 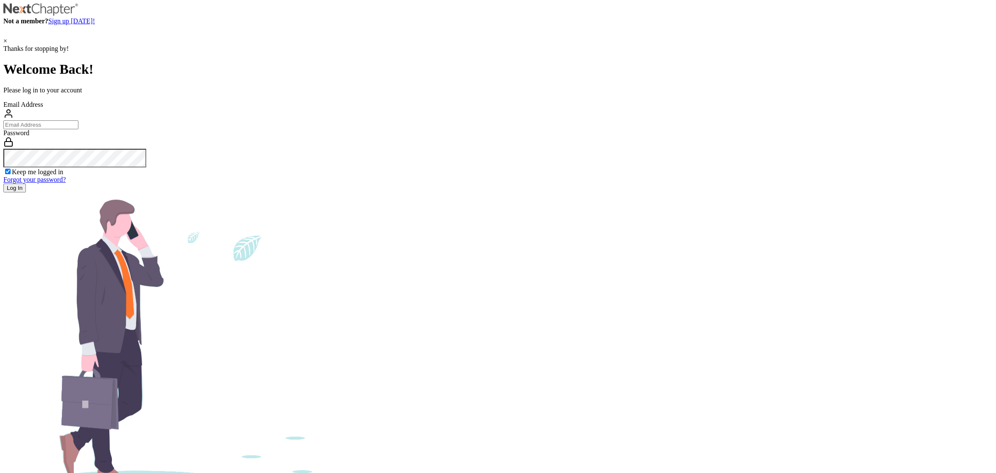 What do you see at coordinates (498, 90) in the screenshot?
I see `p: Please log in to your account` at bounding box center [498, 90].